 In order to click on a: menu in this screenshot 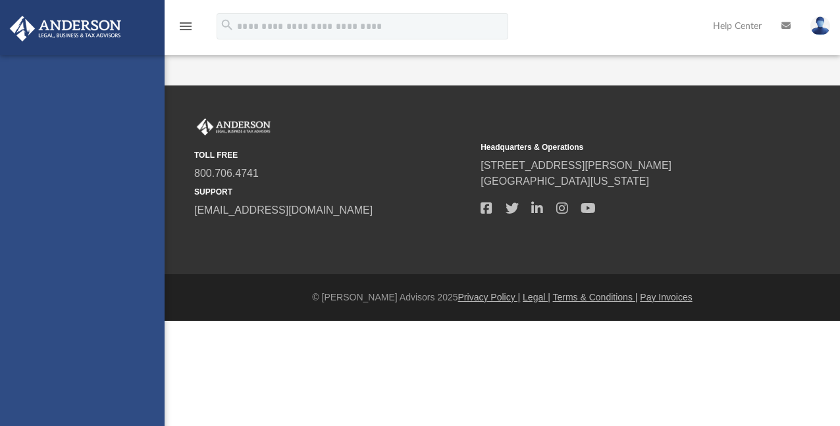, I will do `click(186, 30)`.